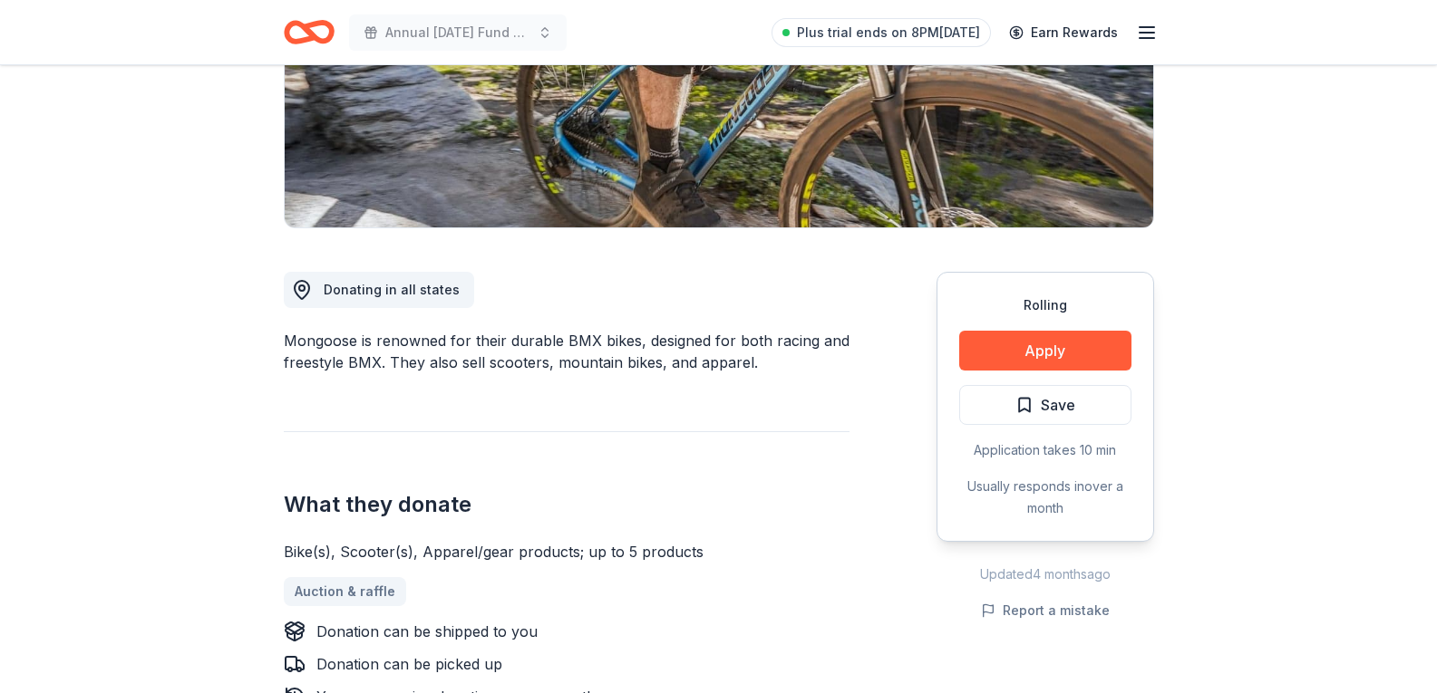 This screenshot has width=1437, height=693. What do you see at coordinates (1045, 405) in the screenshot?
I see `button: Save` at bounding box center [1045, 405].